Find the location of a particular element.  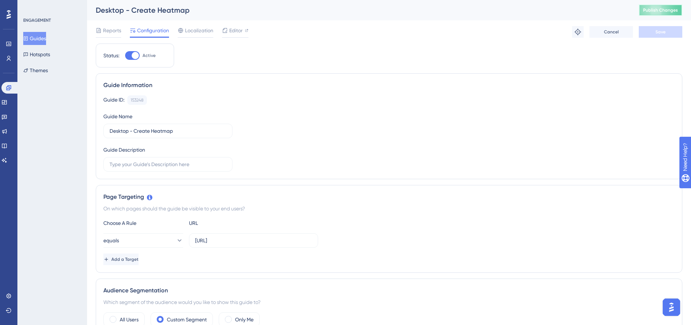

label: All Users is located at coordinates (129, 320).